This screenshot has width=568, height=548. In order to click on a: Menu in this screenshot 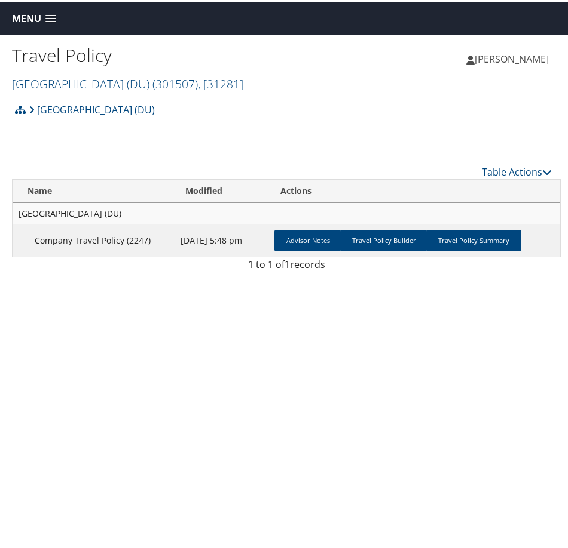, I will do `click(34, 16)`.